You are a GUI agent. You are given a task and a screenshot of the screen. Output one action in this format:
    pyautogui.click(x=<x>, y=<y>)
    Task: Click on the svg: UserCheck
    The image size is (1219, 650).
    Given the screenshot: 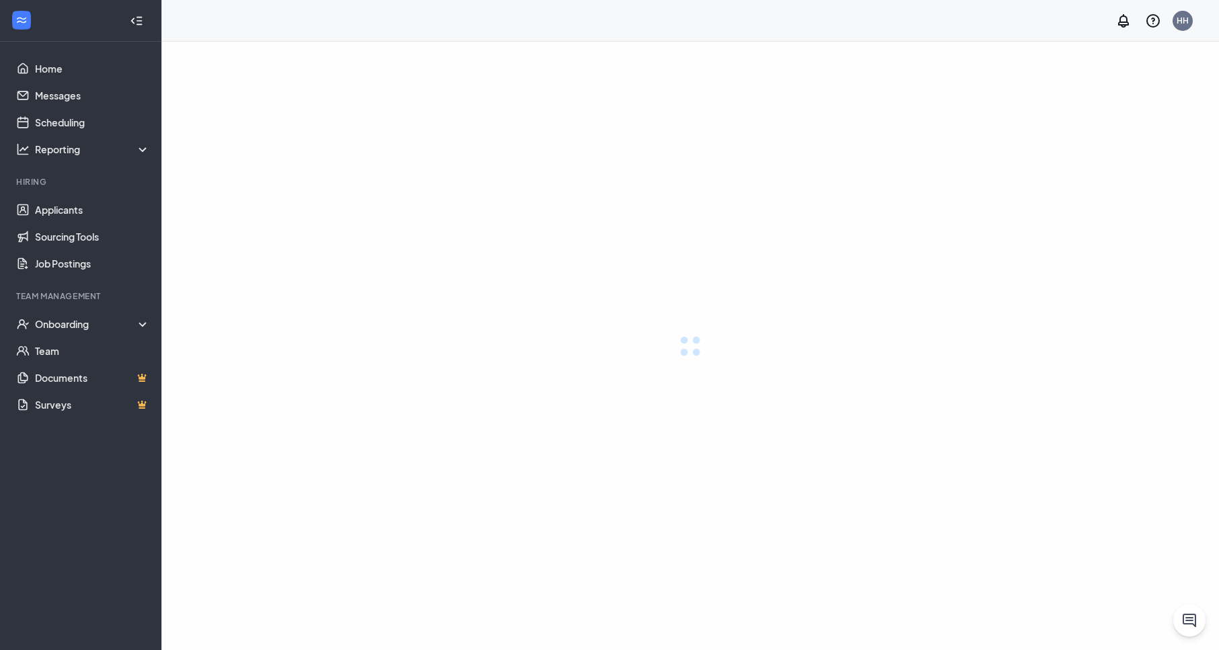 What is the action you would take?
    pyautogui.click(x=23, y=324)
    